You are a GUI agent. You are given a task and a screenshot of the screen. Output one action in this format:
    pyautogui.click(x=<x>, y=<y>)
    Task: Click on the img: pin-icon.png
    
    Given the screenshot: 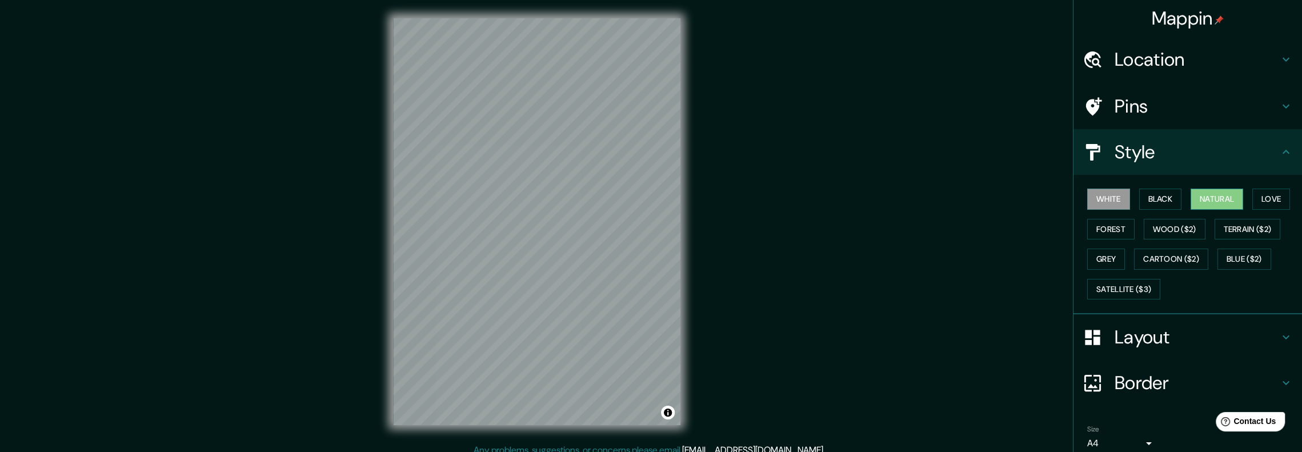 What is the action you would take?
    pyautogui.click(x=1219, y=20)
    